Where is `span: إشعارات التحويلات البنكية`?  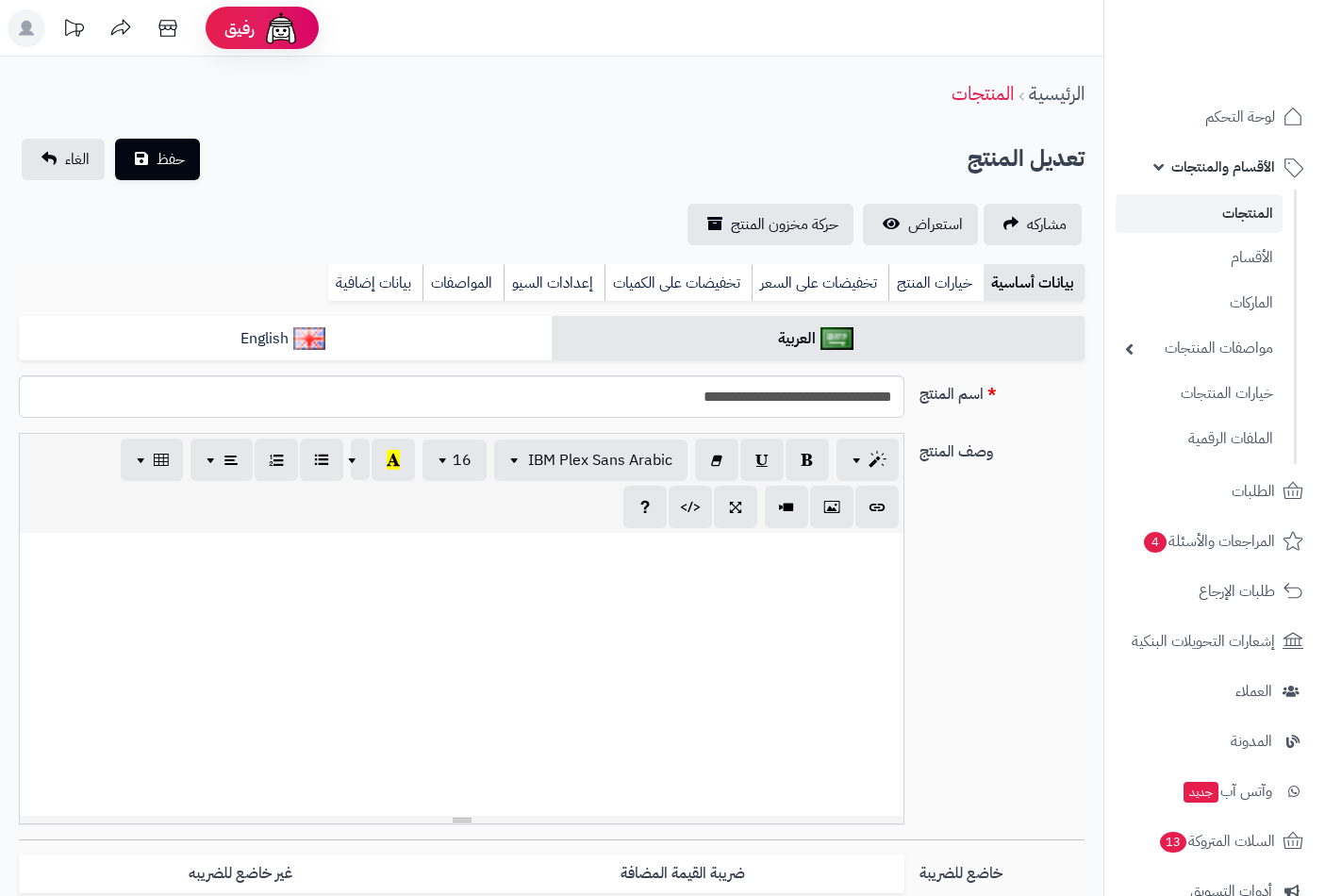 span: إشعارات التحويلات البنكية is located at coordinates (1204, 641).